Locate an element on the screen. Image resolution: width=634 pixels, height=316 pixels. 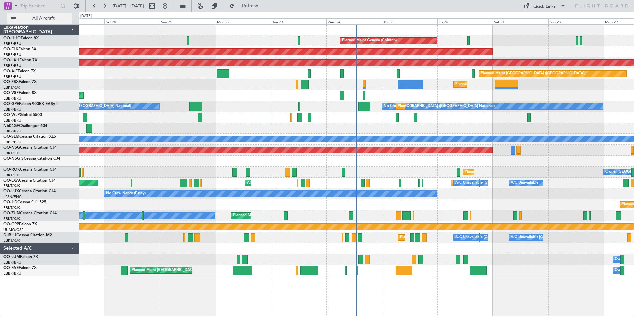
span: Refresh is located at coordinates (250, 6).